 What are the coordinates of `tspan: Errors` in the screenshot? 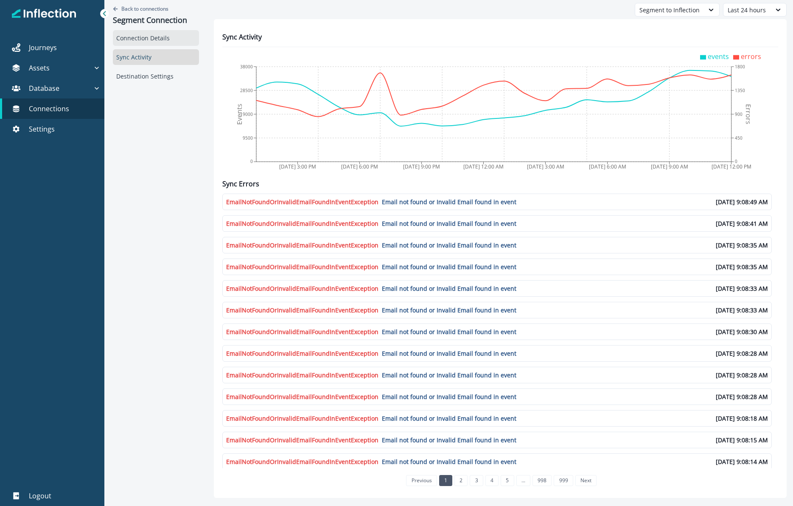 It's located at (749, 114).